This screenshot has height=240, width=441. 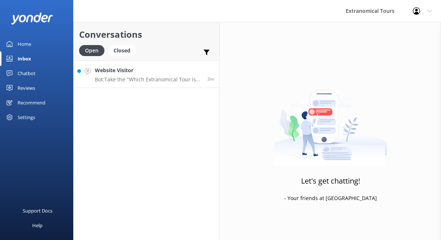 I want to click on div: Home, so click(x=24, y=44).